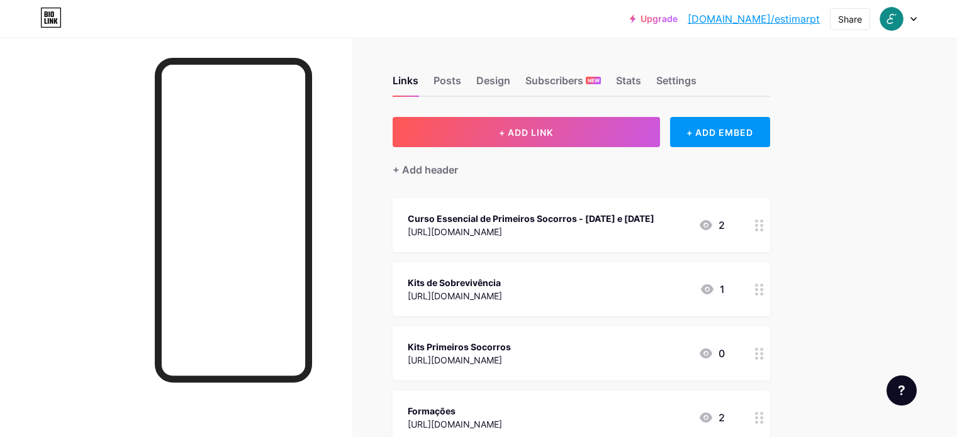 Image resolution: width=957 pixels, height=437 pixels. Describe the element at coordinates (654, 19) in the screenshot. I see `a: Upgrade` at that location.